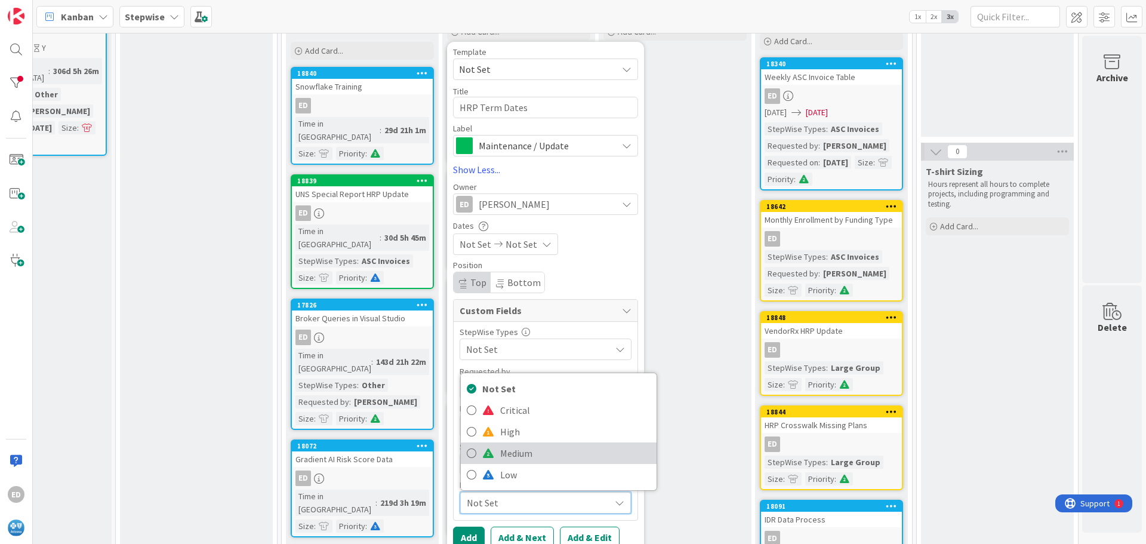 This screenshot has height=544, width=1146. Describe the element at coordinates (373, 385) in the screenshot. I see `div: Other` at that location.